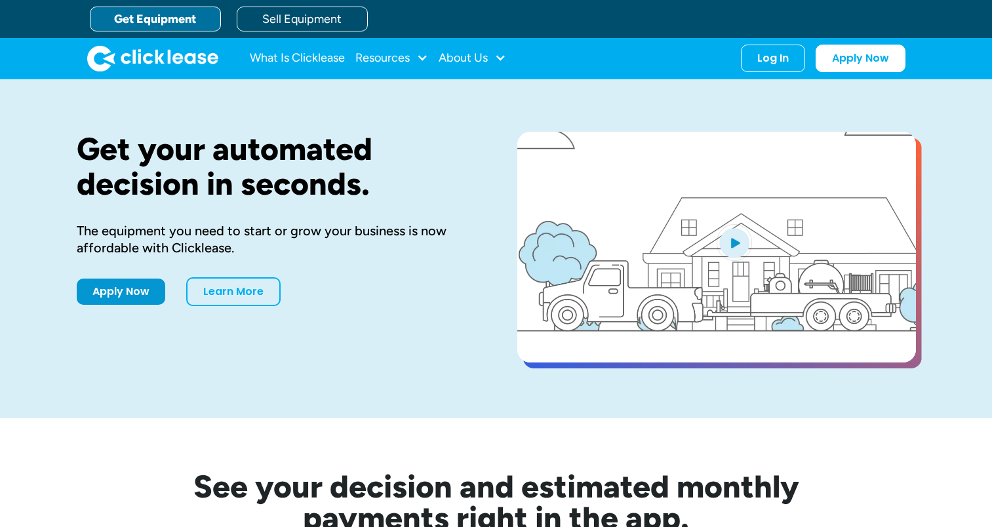 The height and width of the screenshot is (527, 992). What do you see at coordinates (716, 247) in the screenshot?
I see `a: open lightbox` at bounding box center [716, 247].